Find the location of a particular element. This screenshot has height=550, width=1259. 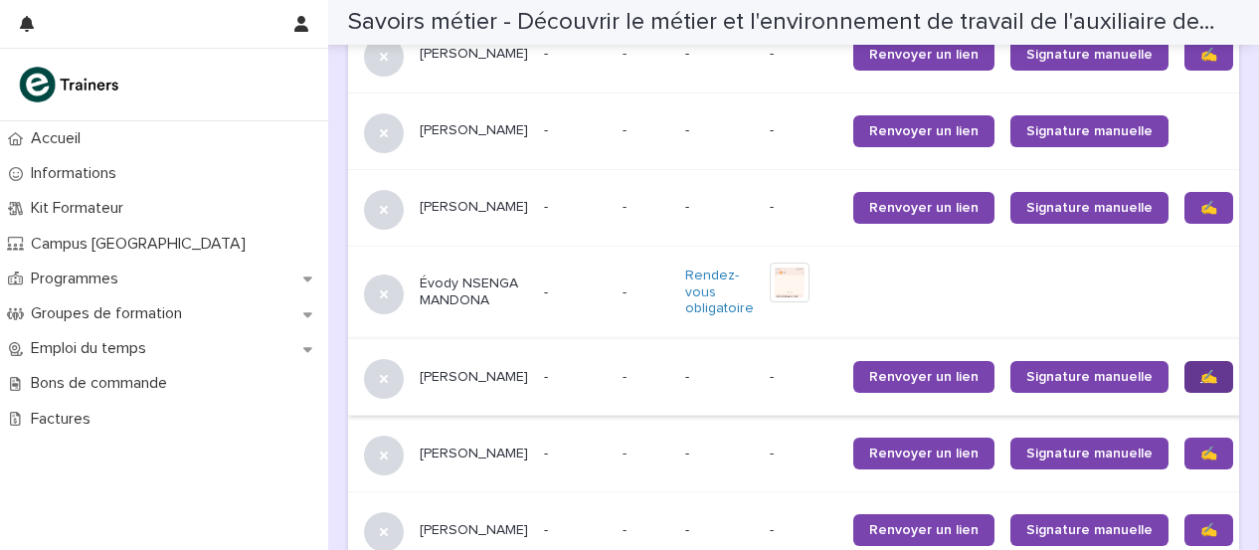

font: Kit Formateur is located at coordinates (77, 208).